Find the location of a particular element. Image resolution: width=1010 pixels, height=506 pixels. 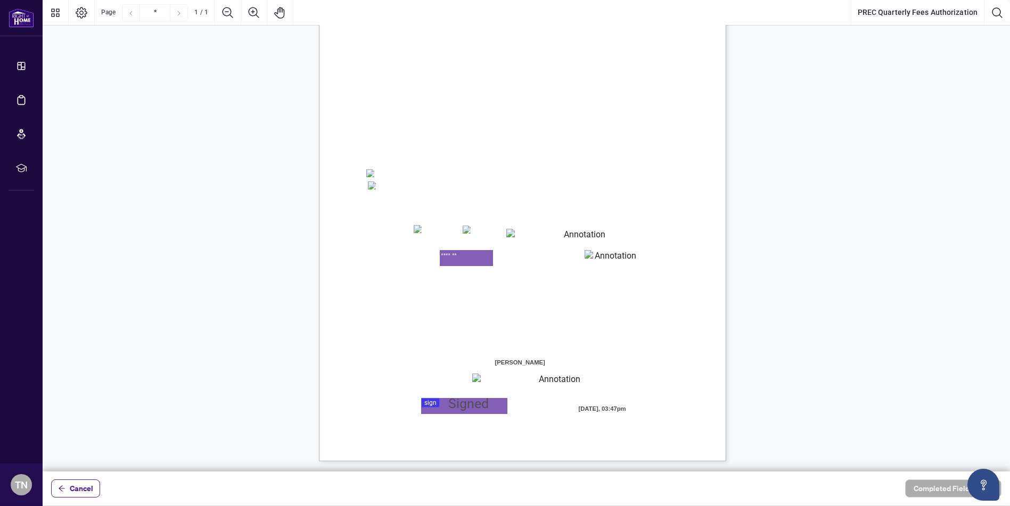

button: Open asap is located at coordinates (983, 485).